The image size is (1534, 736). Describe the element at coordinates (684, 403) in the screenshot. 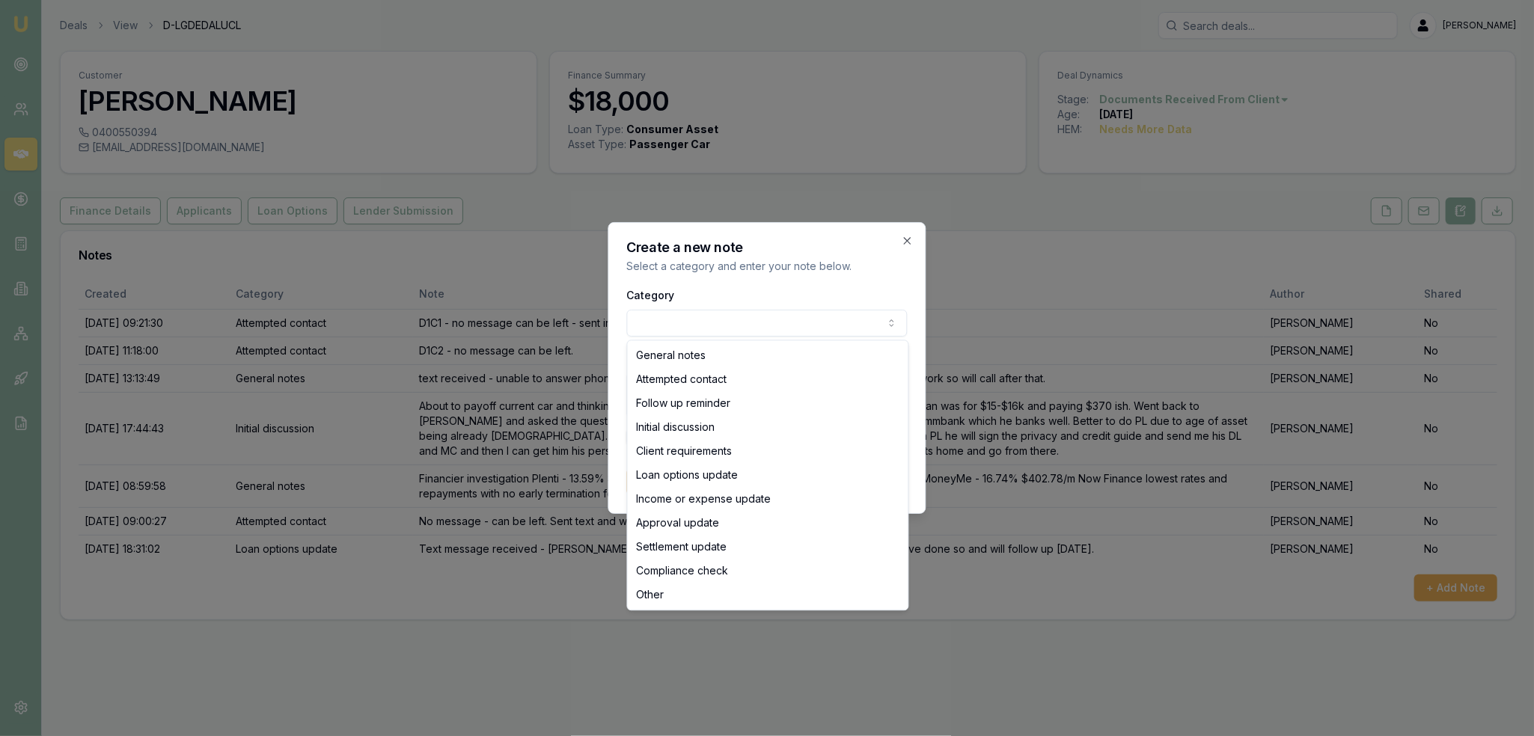

I see `span: Follow up reminder` at that location.